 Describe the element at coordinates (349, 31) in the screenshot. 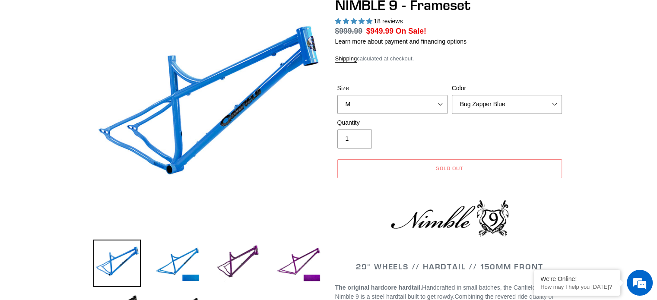

I see `s: $999.99` at that location.